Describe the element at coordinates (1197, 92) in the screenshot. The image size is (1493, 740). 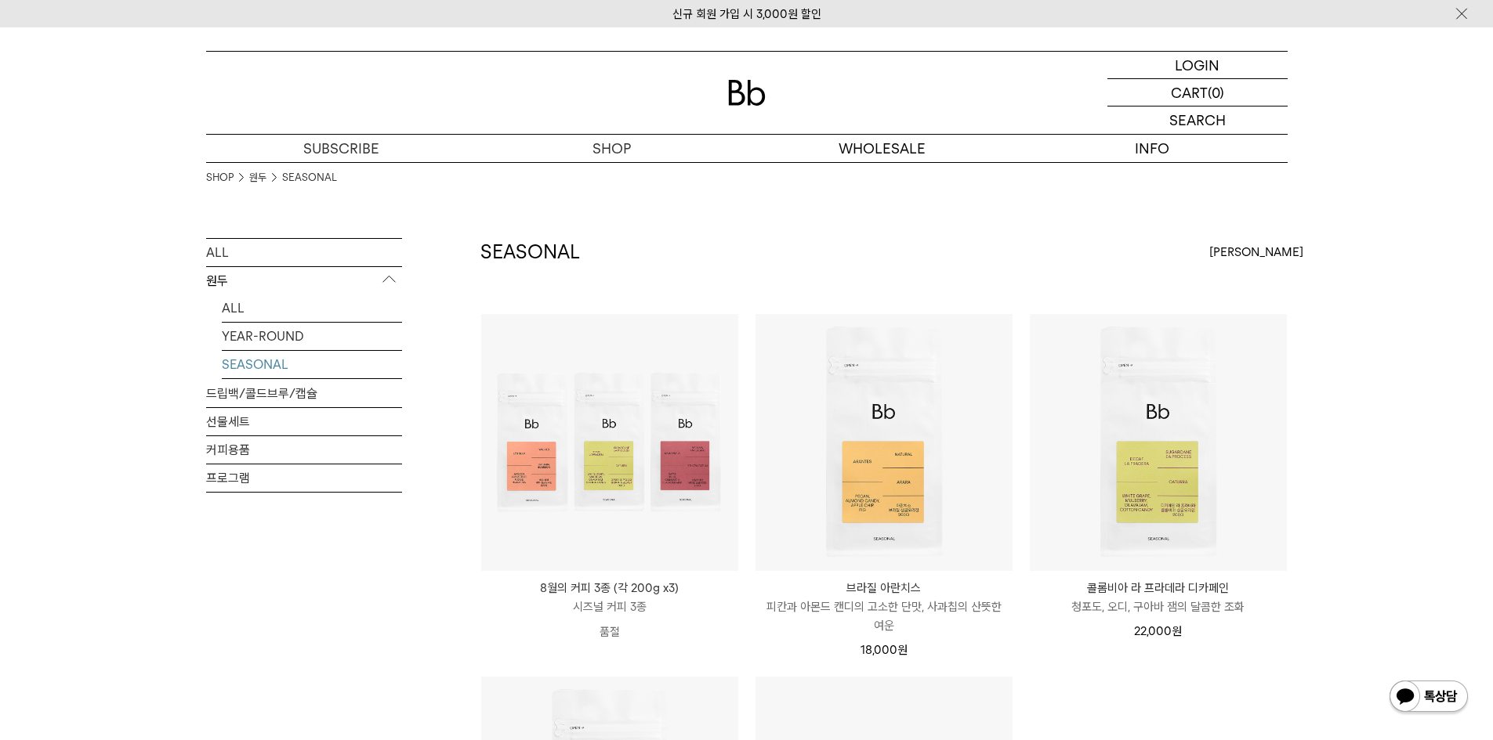
I see `a: CART (0)` at that location.